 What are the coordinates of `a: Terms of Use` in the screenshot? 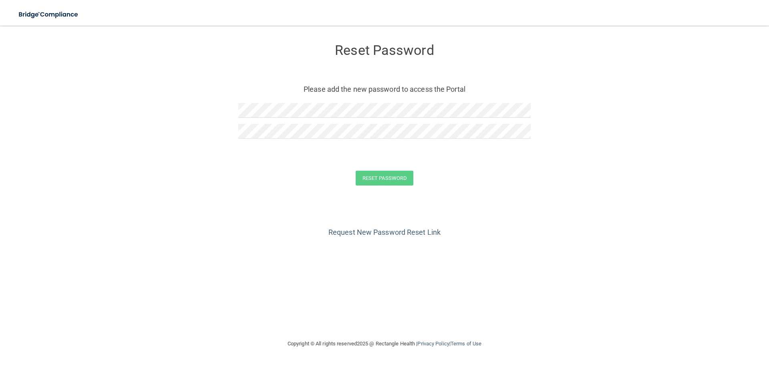 It's located at (466, 343).